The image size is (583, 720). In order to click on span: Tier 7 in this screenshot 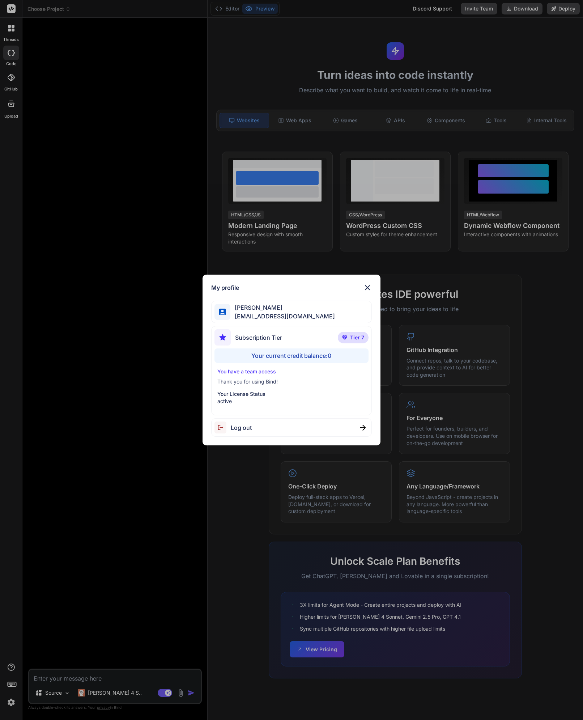, I will do `click(357, 338)`.